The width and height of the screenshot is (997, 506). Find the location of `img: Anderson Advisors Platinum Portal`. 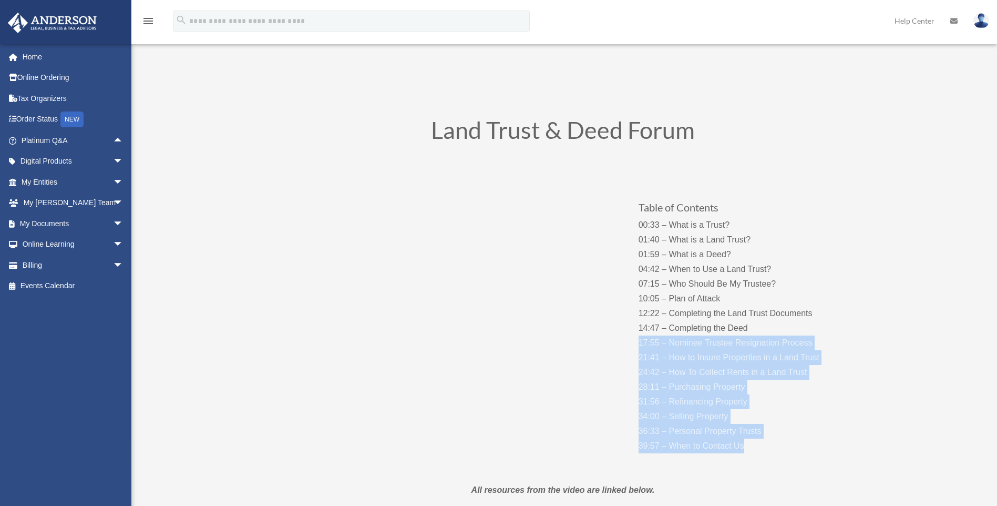

img: Anderson Advisors Platinum Portal is located at coordinates (52, 23).